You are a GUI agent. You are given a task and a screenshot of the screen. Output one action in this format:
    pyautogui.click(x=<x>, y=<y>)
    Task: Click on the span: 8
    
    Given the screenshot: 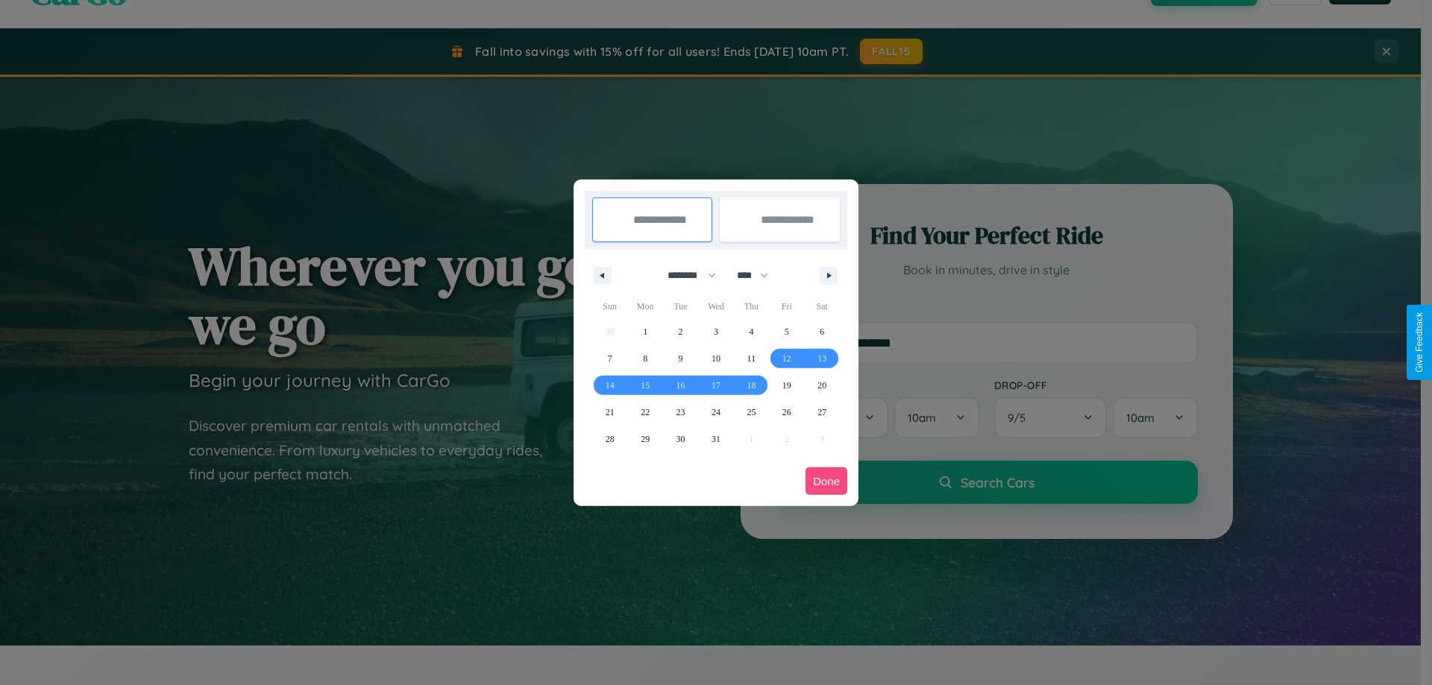 What is the action you would take?
    pyautogui.click(x=645, y=359)
    